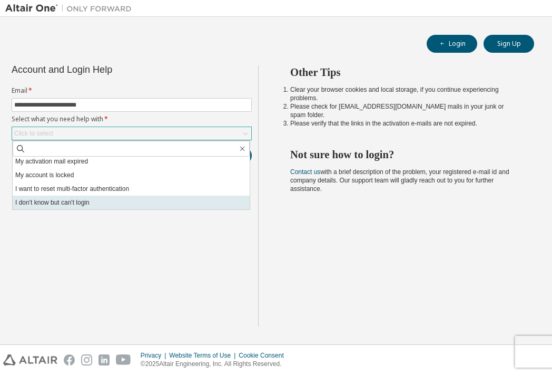 Image resolution: width=552 pixels, height=375 pixels. I want to click on span: with a brief description of the problem, your registered e-mail id and company details. Our suppo..., so click(400, 180).